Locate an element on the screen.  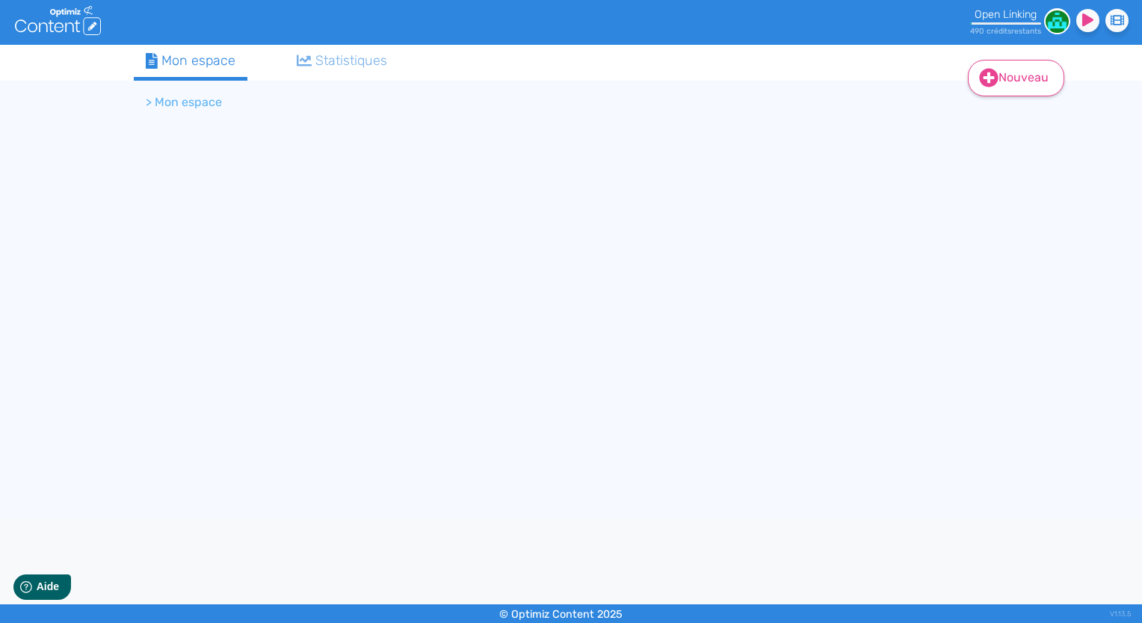
div: Open Linking is located at coordinates (1005, 14).